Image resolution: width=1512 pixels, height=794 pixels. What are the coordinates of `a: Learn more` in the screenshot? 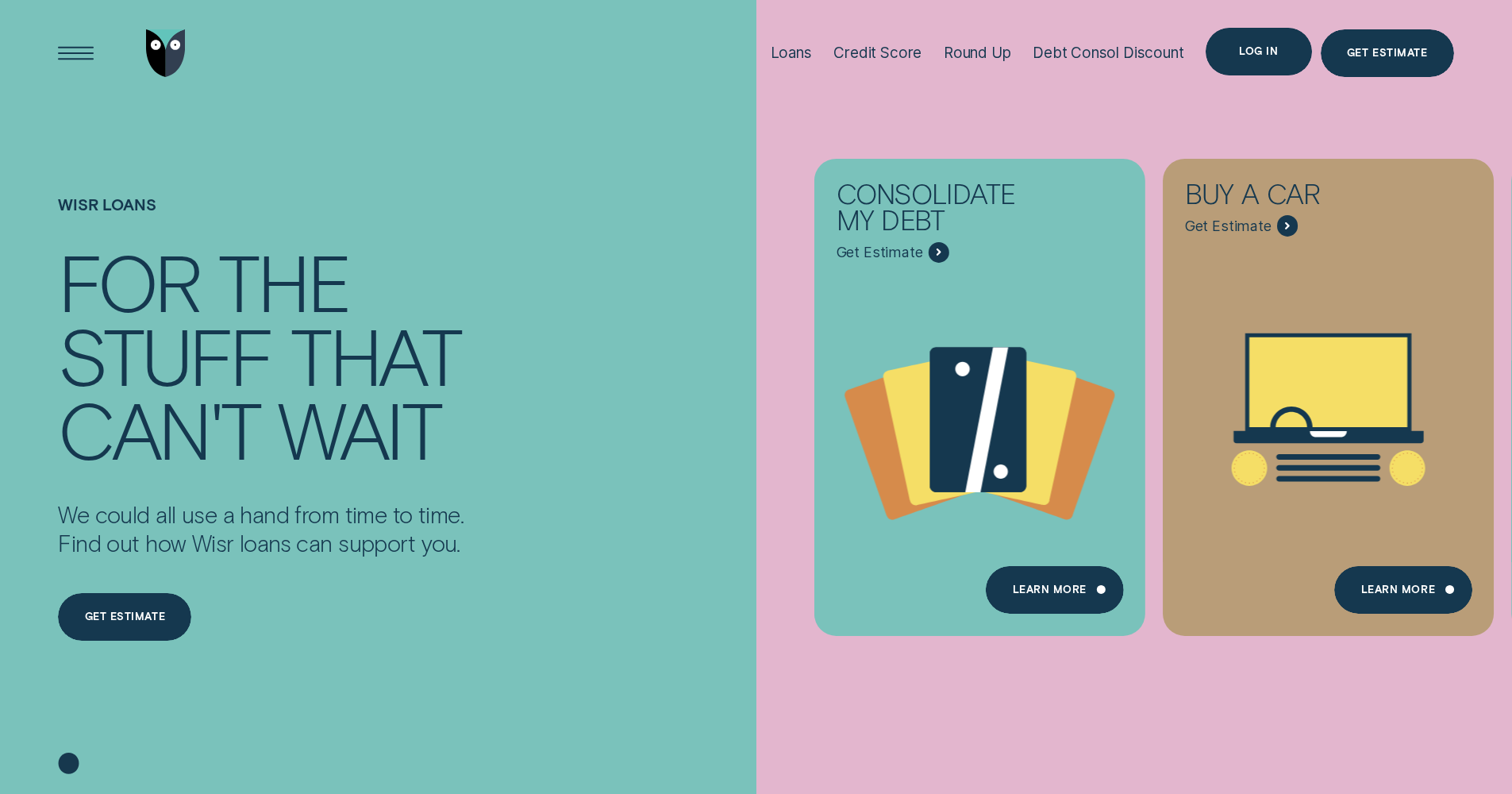 It's located at (1055, 589).